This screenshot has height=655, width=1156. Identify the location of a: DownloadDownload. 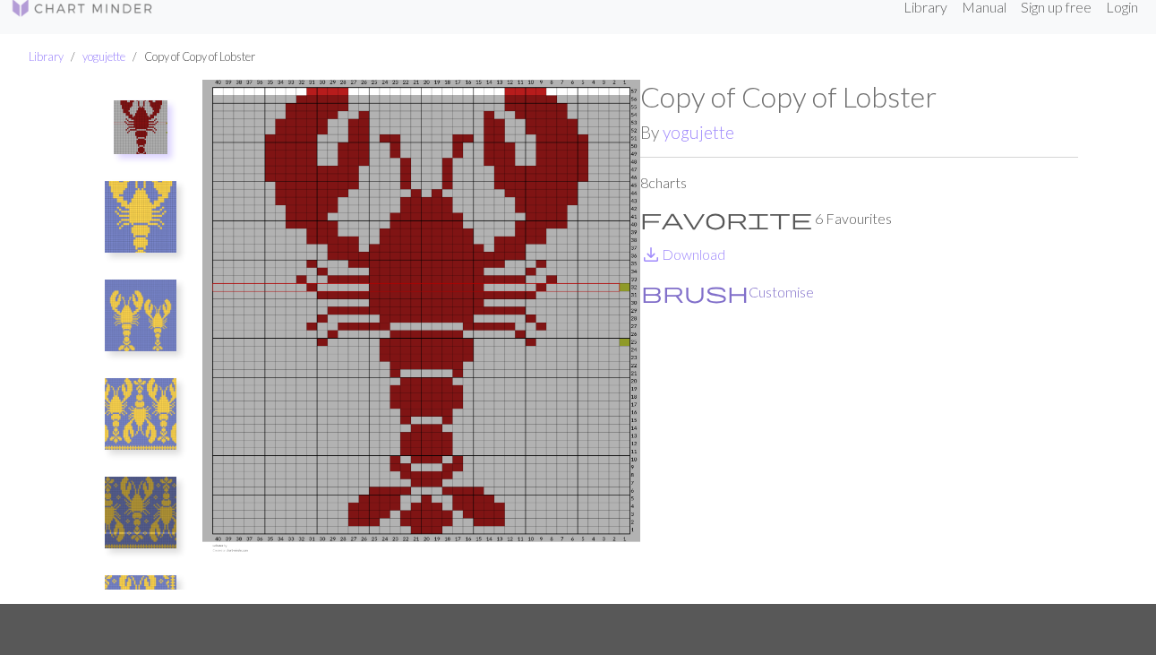
(682, 253).